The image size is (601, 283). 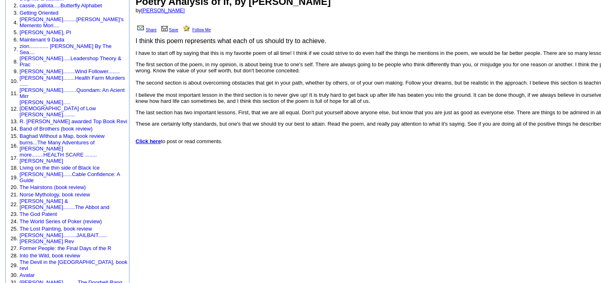 I want to click on a: Baghad Without a Map, book review, so click(x=62, y=136).